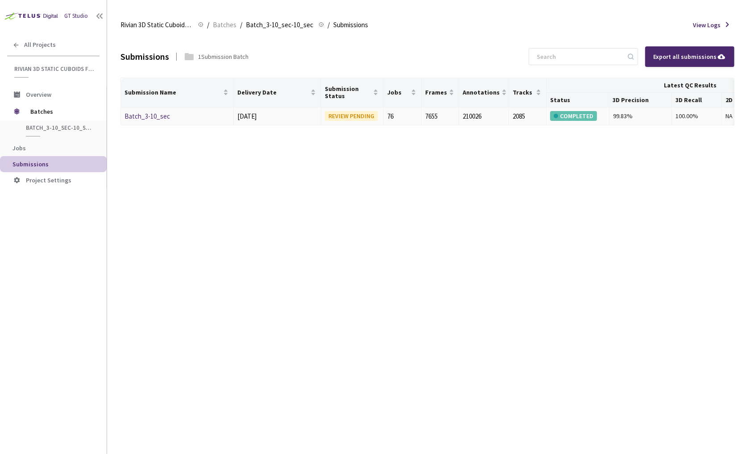 The height and width of the screenshot is (454, 746). What do you see at coordinates (352, 93) in the screenshot?
I see `th: Submission Status` at bounding box center [352, 93].